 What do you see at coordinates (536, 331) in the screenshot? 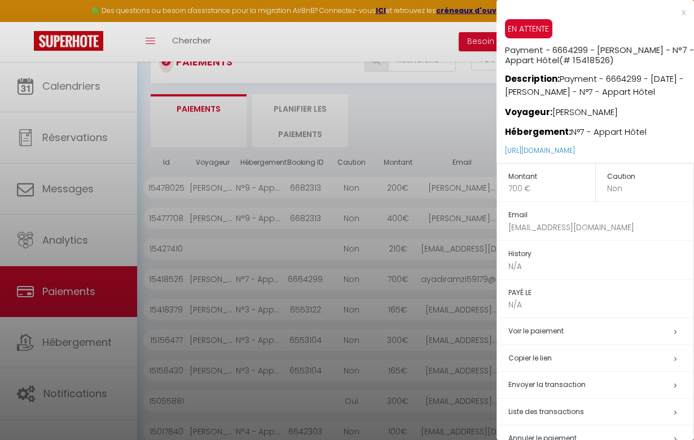
I see `a: Voir le paiement` at bounding box center [536, 331].